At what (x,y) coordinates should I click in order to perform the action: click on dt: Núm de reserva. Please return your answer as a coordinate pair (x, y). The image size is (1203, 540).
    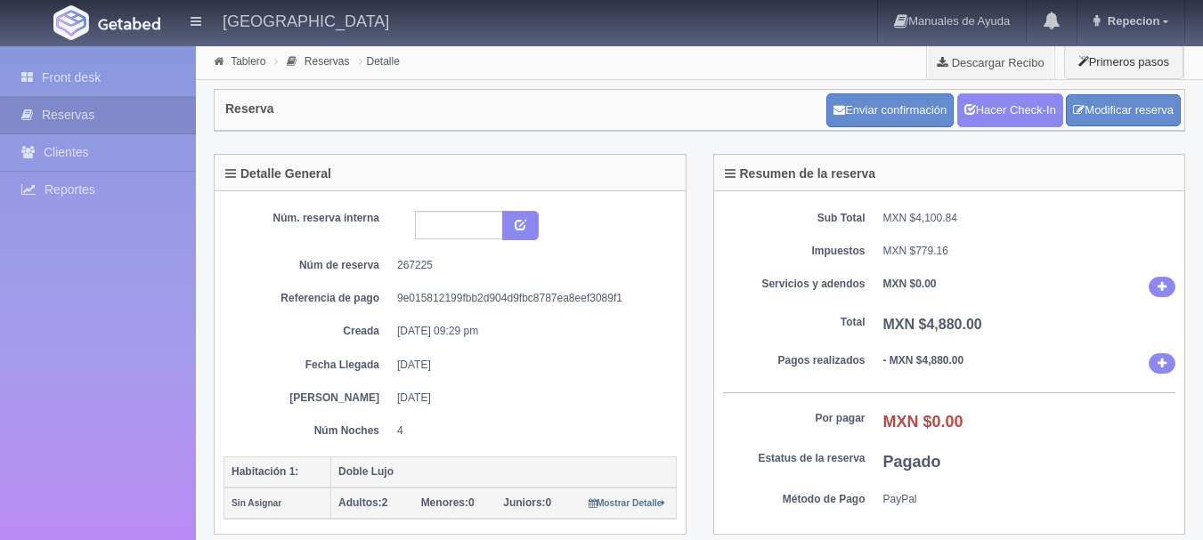
    Looking at the image, I should click on (308, 265).